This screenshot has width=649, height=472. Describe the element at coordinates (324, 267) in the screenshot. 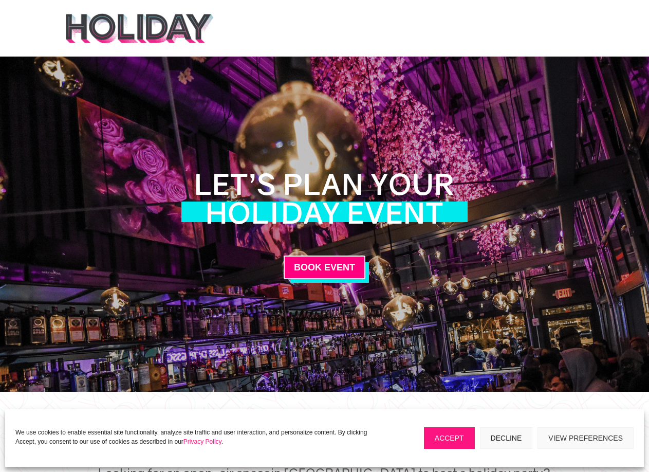

I see `a: BOOK EVENT` at that location.